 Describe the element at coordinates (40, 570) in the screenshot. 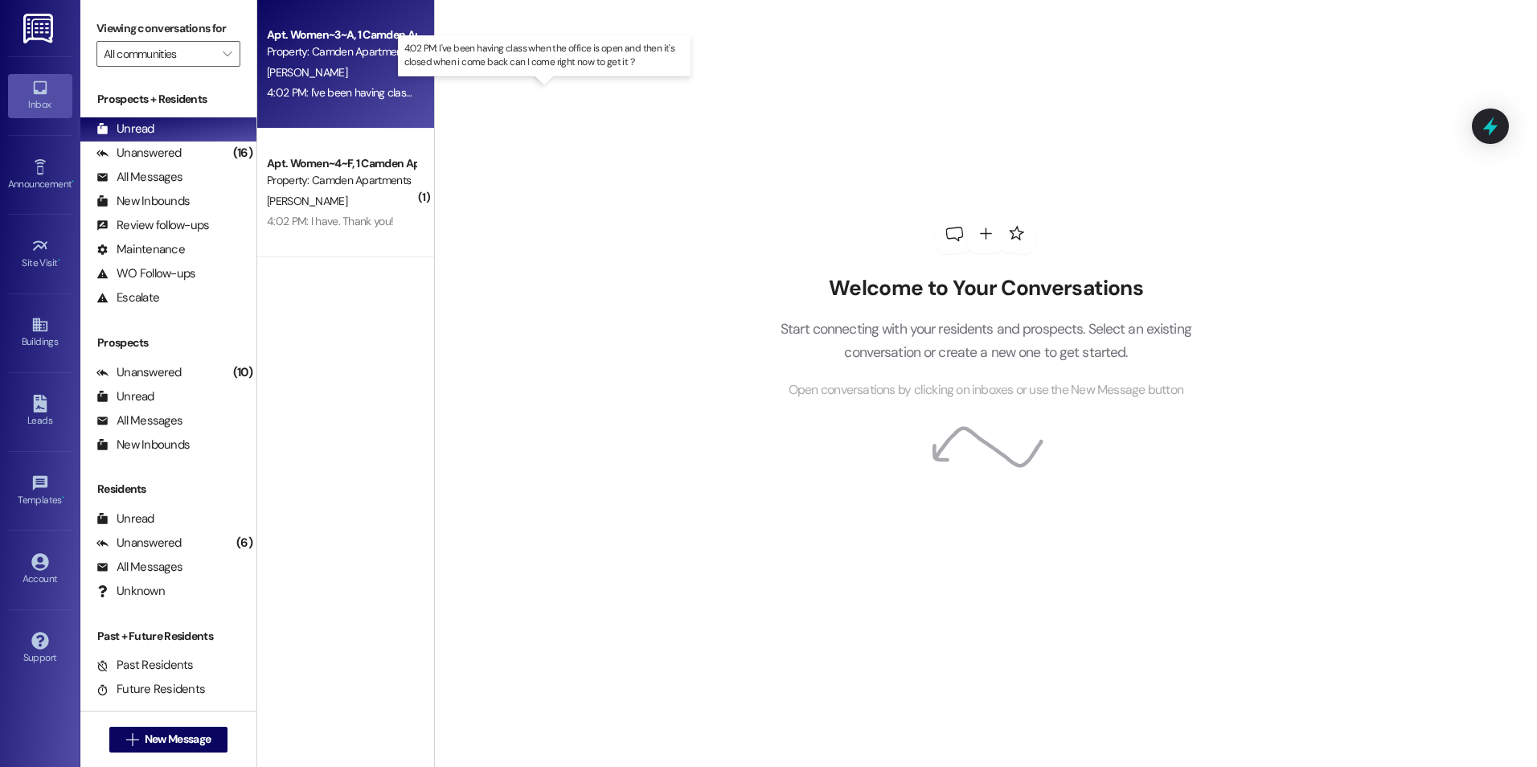

I see `a: Account` at that location.